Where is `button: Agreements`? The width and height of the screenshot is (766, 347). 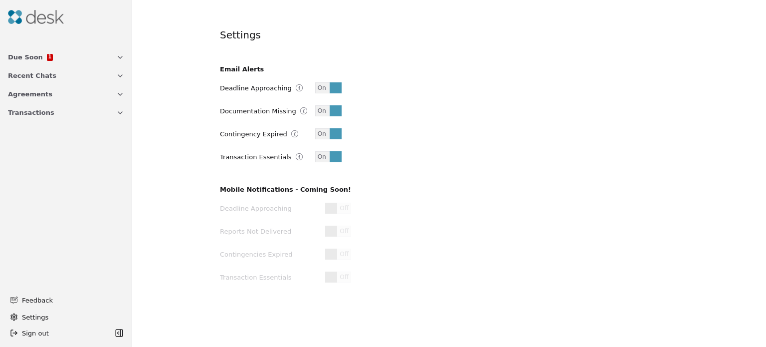 button: Agreements is located at coordinates (66, 94).